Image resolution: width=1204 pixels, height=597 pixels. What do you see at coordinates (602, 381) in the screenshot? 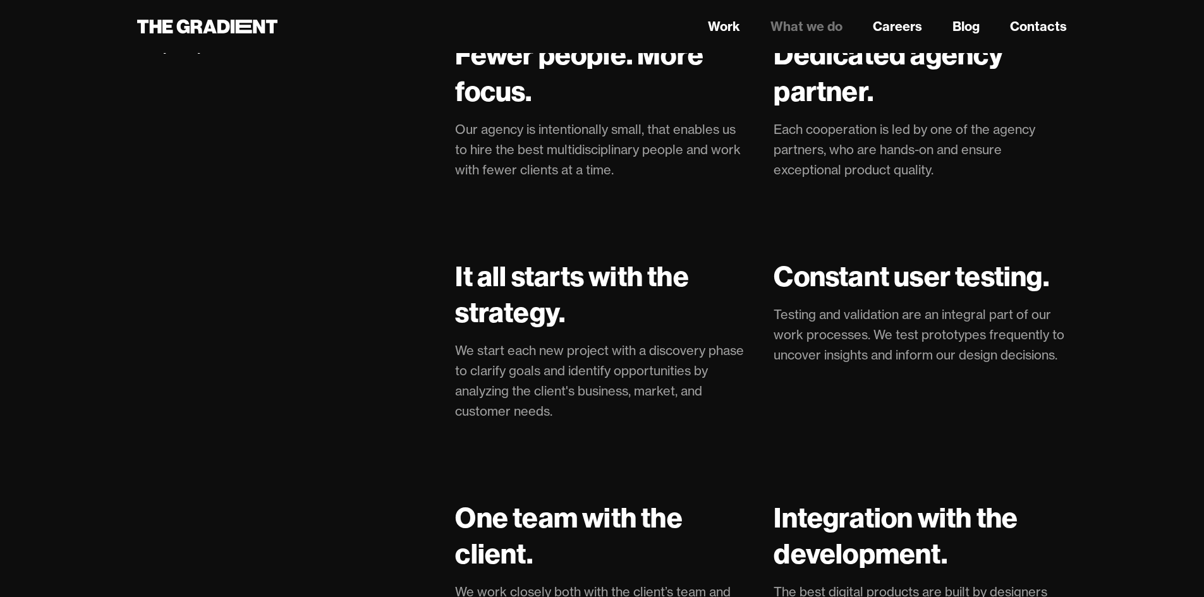
I see `p: We start each new project with a discovery phase to clarify goals and identify opportunities by a...` at bounding box center [602, 381].